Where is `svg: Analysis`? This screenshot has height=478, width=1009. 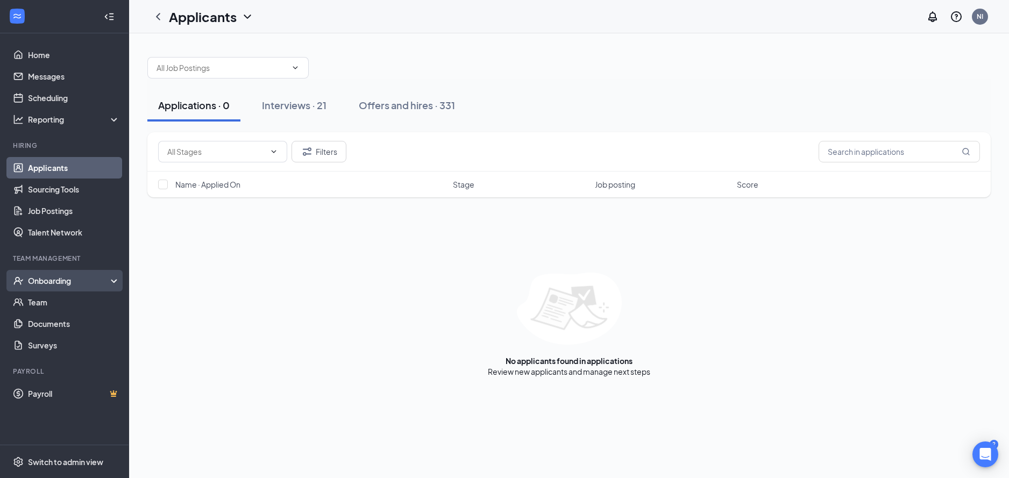
svg: Analysis is located at coordinates (18, 119).